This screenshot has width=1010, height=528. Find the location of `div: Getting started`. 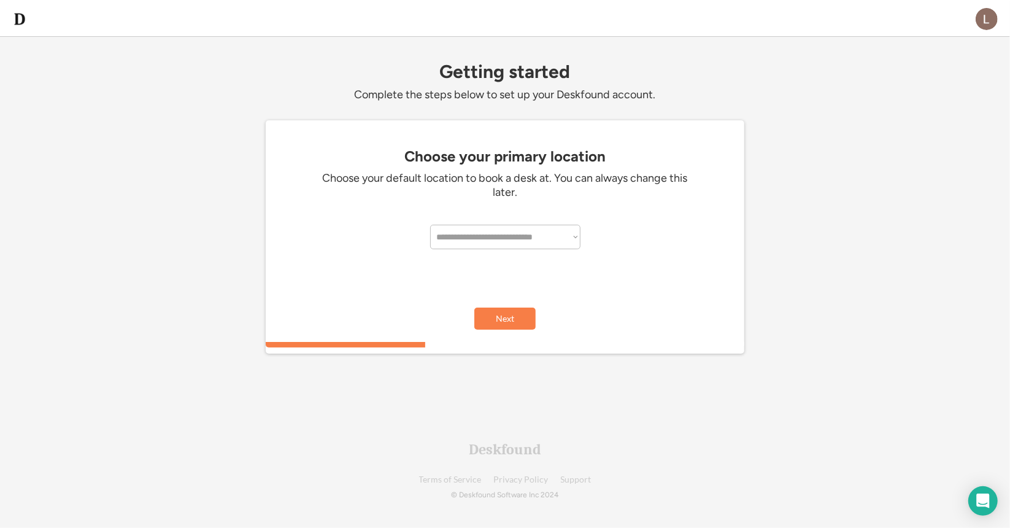

div: Getting started is located at coordinates (505, 71).